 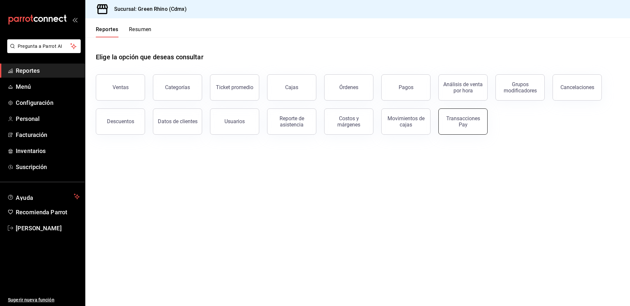 What do you see at coordinates (291, 88) in the screenshot?
I see `div: Cajas` at bounding box center [291, 88].